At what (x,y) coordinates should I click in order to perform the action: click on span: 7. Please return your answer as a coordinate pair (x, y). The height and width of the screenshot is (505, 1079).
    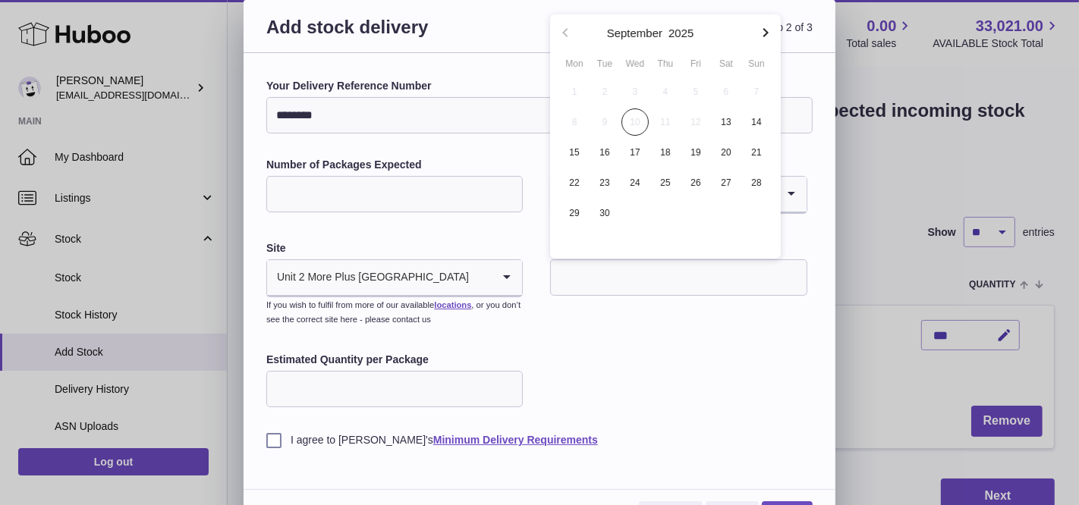
    Looking at the image, I should click on (757, 92).